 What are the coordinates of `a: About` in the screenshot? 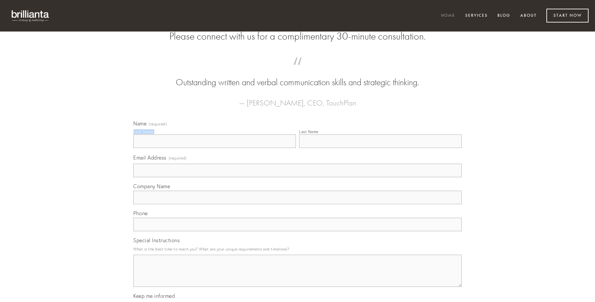 It's located at (528, 16).